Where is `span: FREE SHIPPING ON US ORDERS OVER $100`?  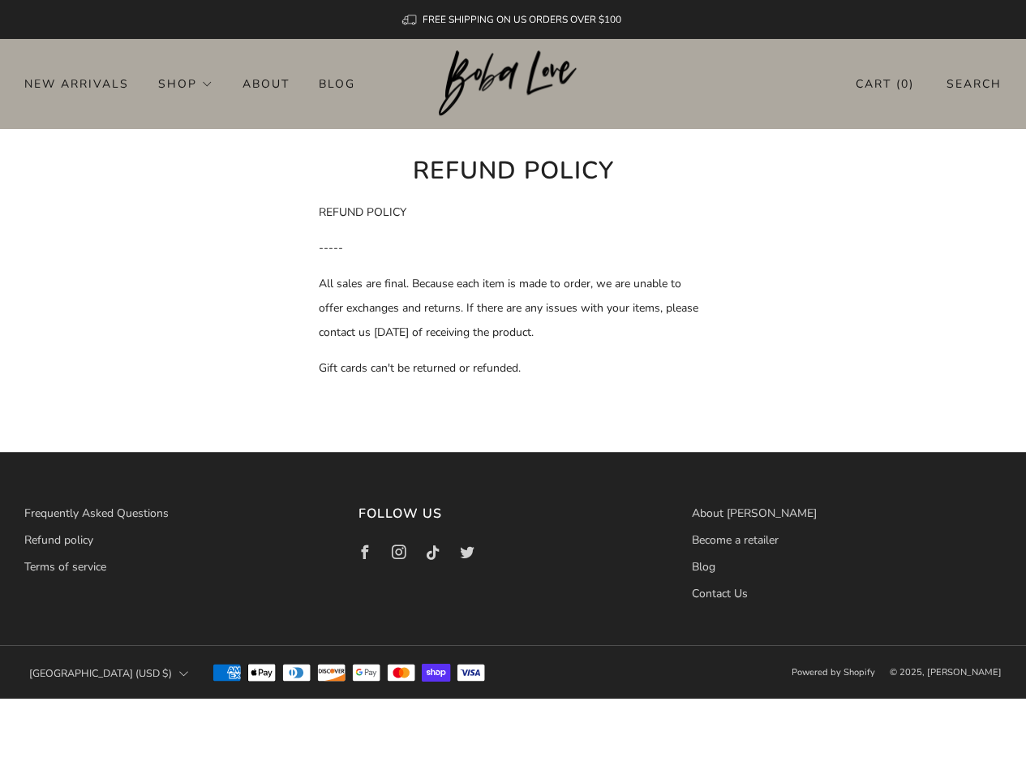
span: FREE SHIPPING ON US ORDERS OVER $100 is located at coordinates (522, 19).